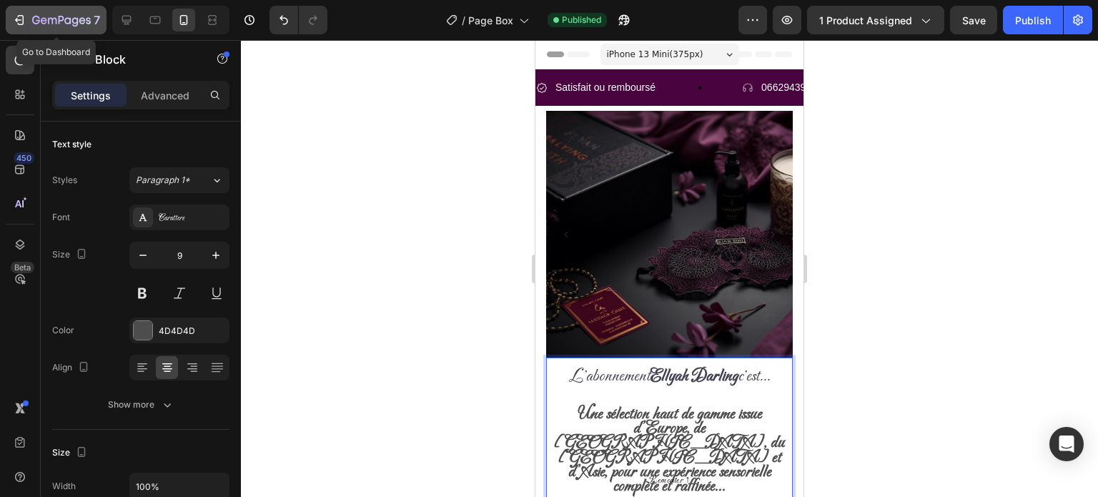 The height and width of the screenshot is (497, 1098). I want to click on div: 4D4D4D, so click(192, 331).